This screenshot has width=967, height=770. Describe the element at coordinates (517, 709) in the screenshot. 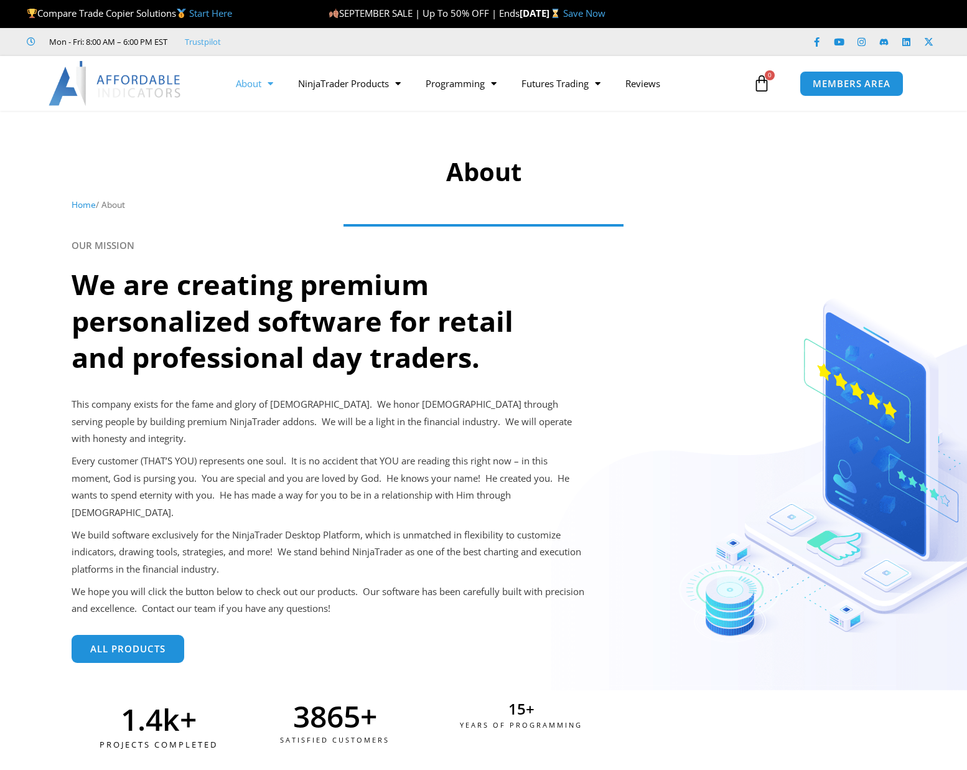

I see `span: 15` at that location.